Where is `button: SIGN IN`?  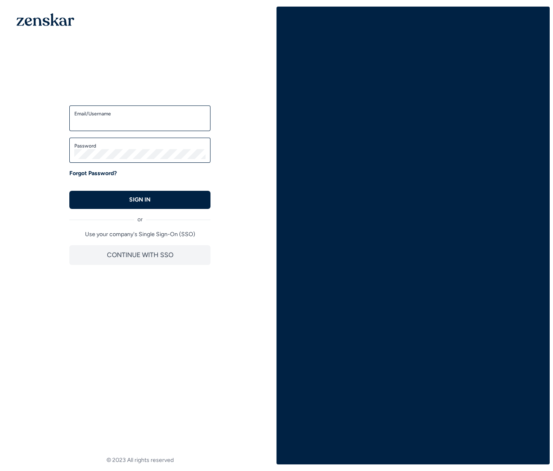
button: SIGN IN is located at coordinates (140, 200).